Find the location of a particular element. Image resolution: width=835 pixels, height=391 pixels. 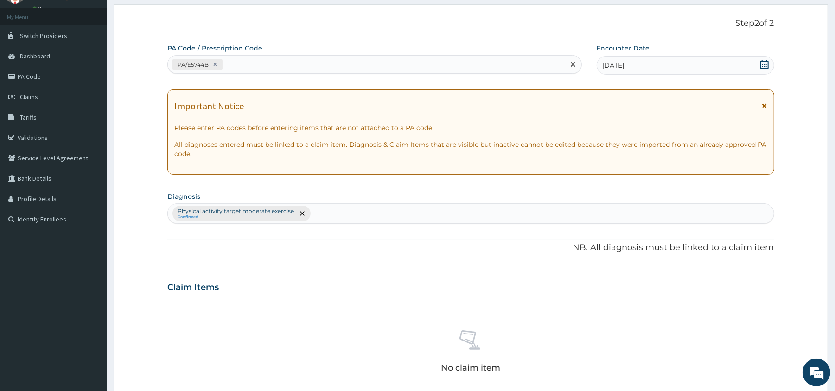

div: Minimize live chat window is located at coordinates (163, 16).